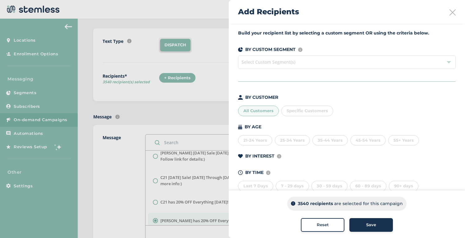  Describe the element at coordinates (330, 186) in the screenshot. I see `div: 30 - 59 days` at that location.